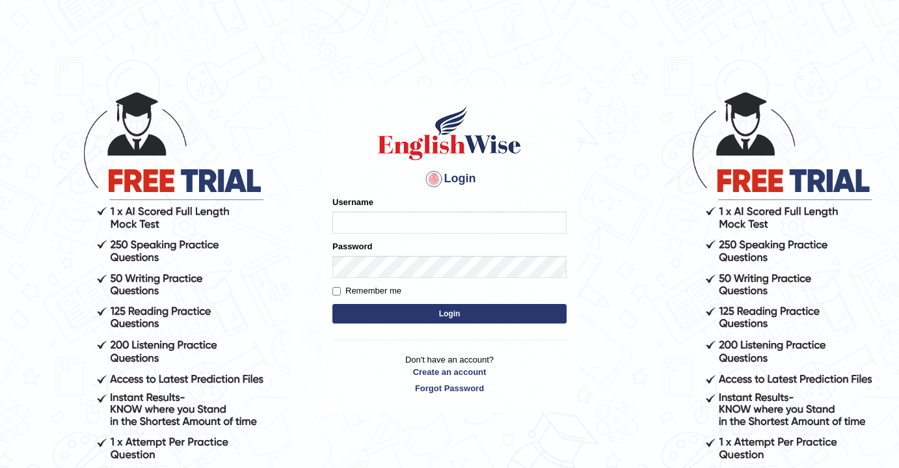 This screenshot has height=468, width=899. I want to click on input: Remember me, so click(336, 291).